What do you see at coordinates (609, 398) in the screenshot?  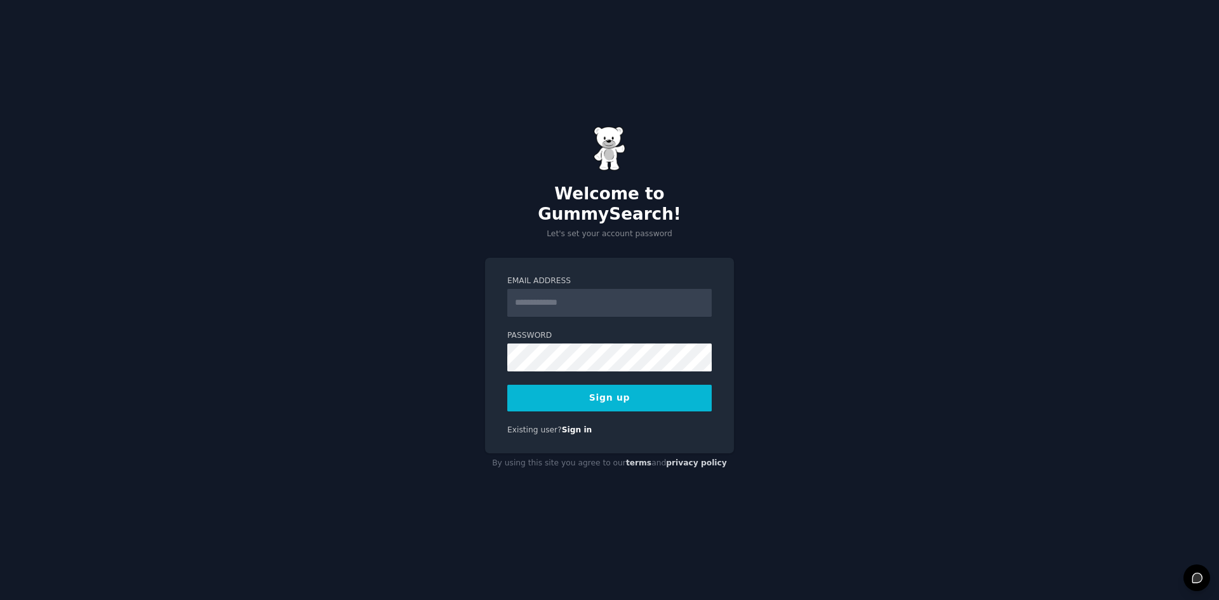 I see `button: Sign up` at bounding box center [609, 398].